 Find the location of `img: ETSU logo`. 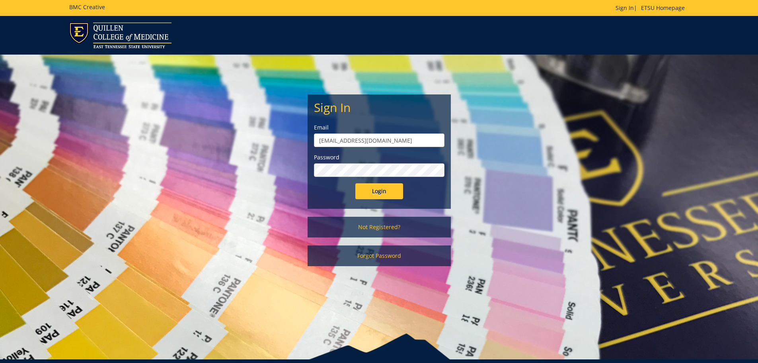

img: ETSU logo is located at coordinates (120, 35).